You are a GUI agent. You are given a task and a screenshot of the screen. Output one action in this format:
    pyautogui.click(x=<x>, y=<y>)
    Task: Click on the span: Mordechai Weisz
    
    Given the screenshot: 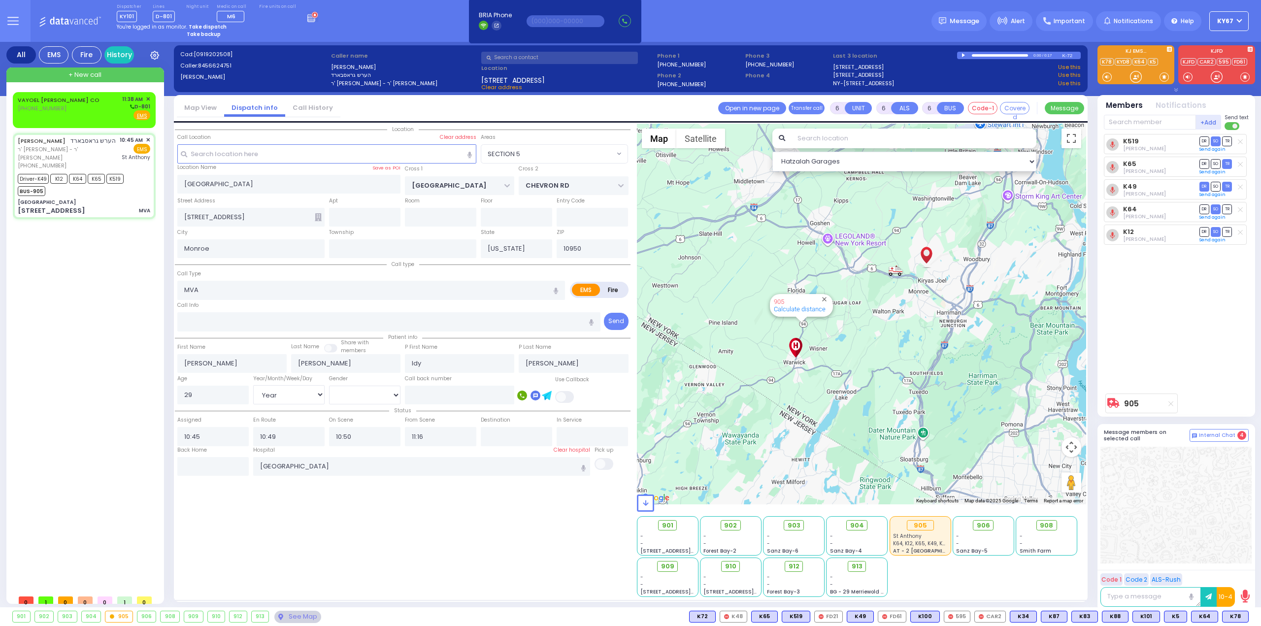 What is the action you would take?
    pyautogui.click(x=1144, y=171)
    